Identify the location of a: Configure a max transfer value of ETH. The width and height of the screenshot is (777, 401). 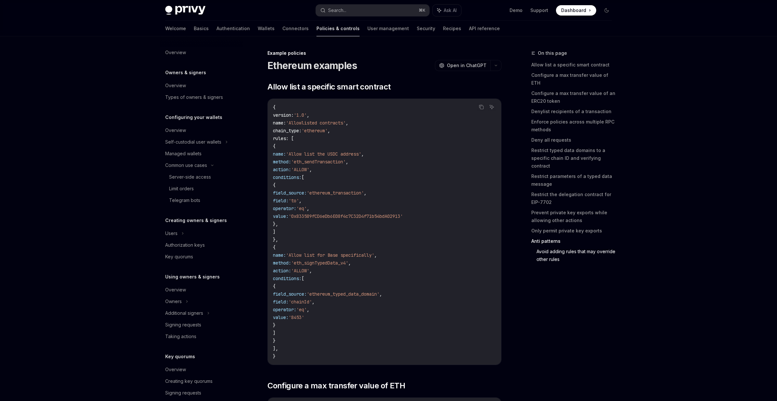
(574, 79).